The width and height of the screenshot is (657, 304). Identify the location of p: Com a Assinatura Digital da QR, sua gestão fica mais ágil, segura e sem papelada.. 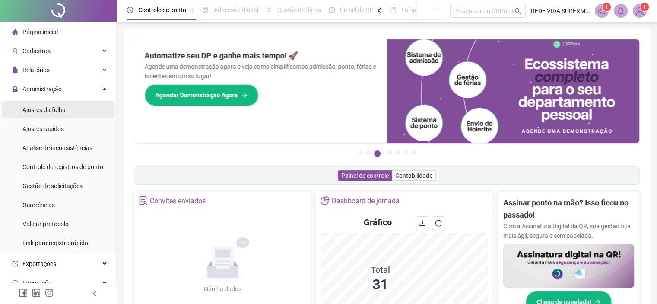
(568, 231).